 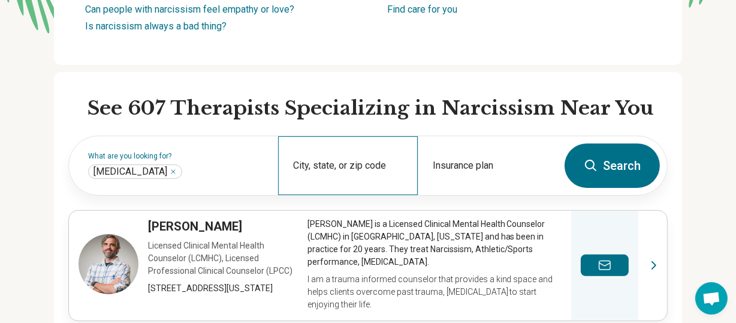 I want to click on a: Is narcissism always a bad thing?, so click(x=156, y=26).